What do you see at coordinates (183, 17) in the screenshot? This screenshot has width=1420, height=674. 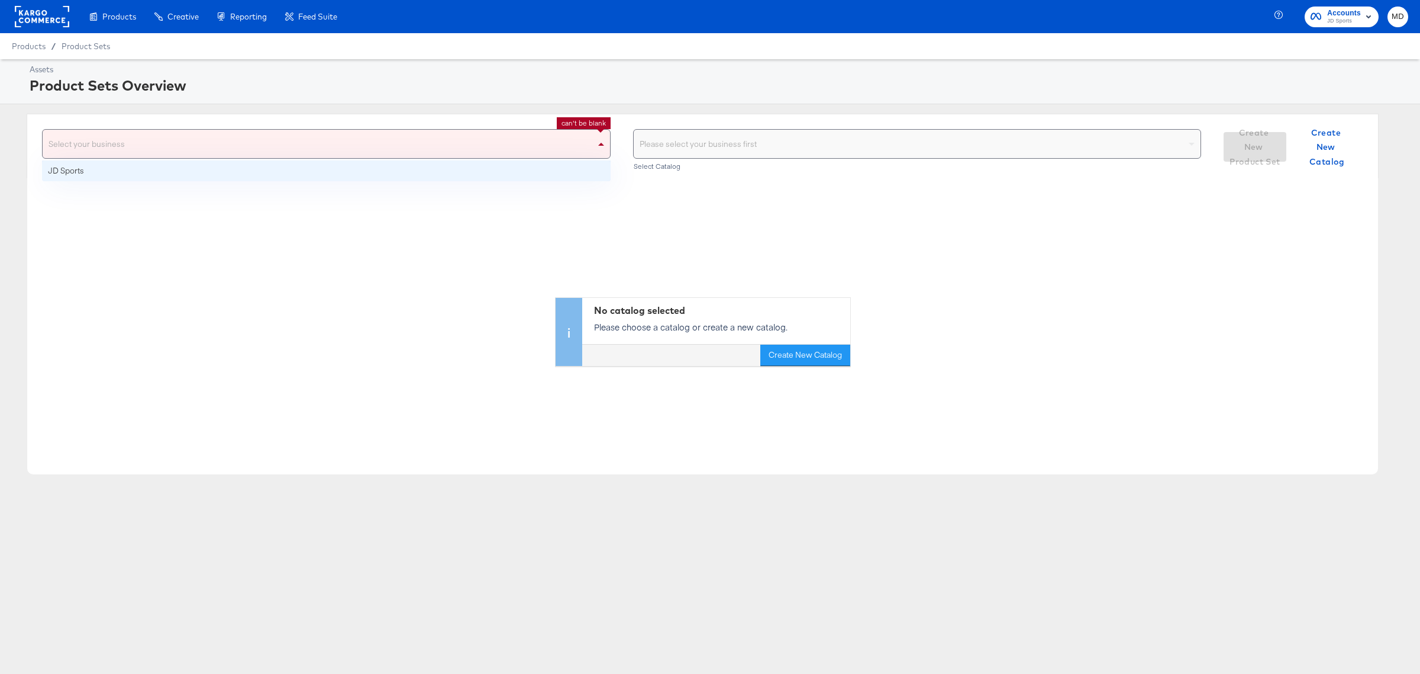 I see `span: Creative` at bounding box center [183, 17].